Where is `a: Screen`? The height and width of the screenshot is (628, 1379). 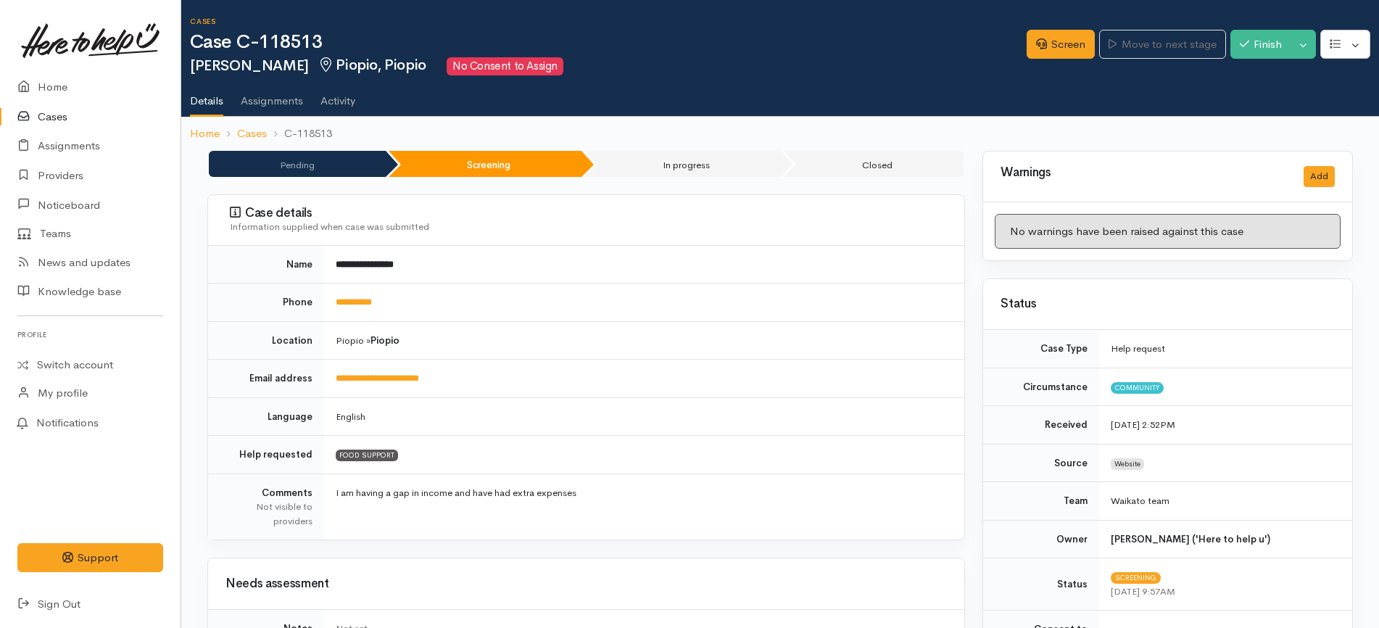
a: Screen is located at coordinates (1060, 44).